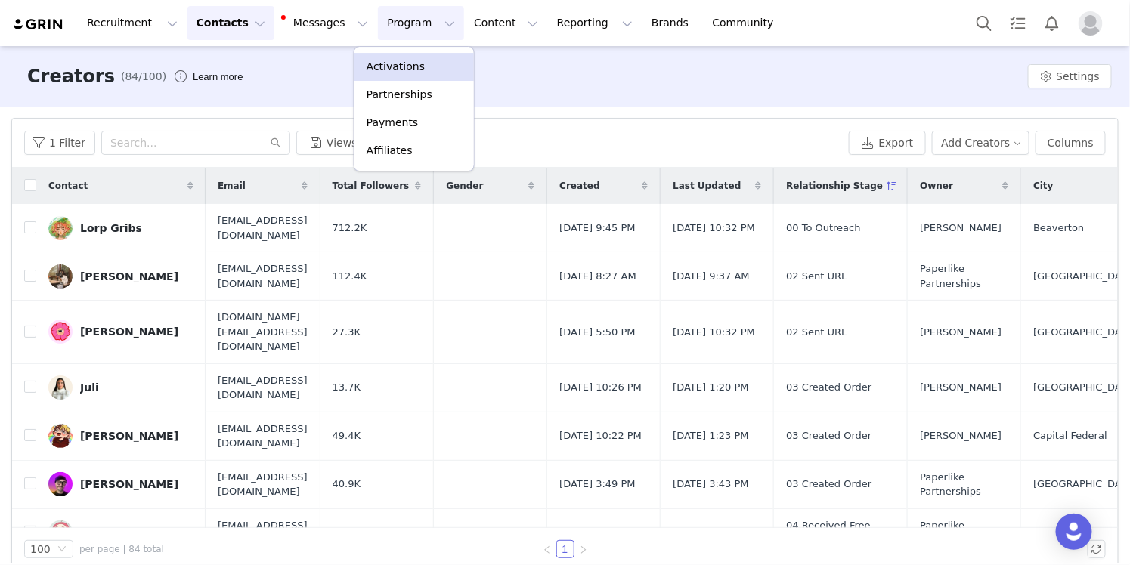 This screenshot has width=1130, height=565. I want to click on img: grin logo, so click(39, 24).